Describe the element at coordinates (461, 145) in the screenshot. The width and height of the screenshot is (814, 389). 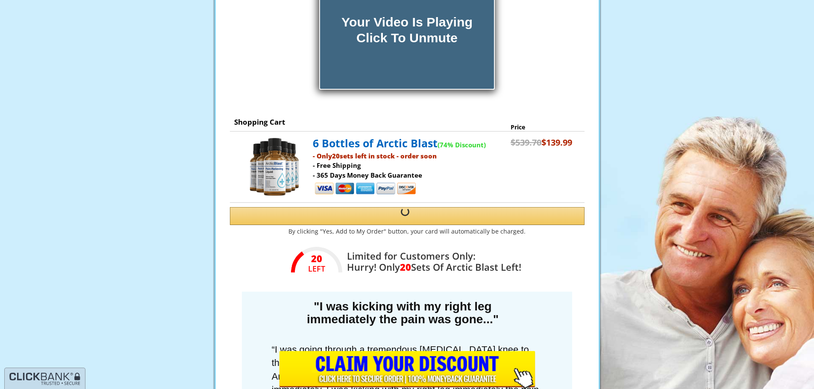
I see `span: (74% Discount)` at that location.